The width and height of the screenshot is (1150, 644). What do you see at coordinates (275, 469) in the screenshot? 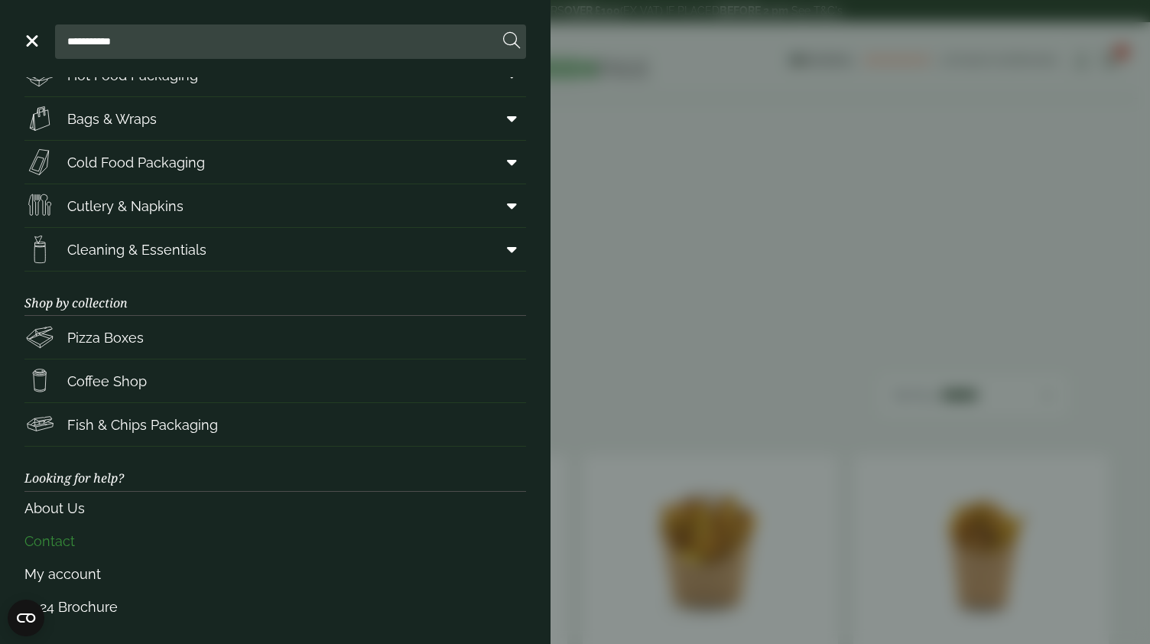
I see `h3: Looking for help?` at bounding box center [275, 469].